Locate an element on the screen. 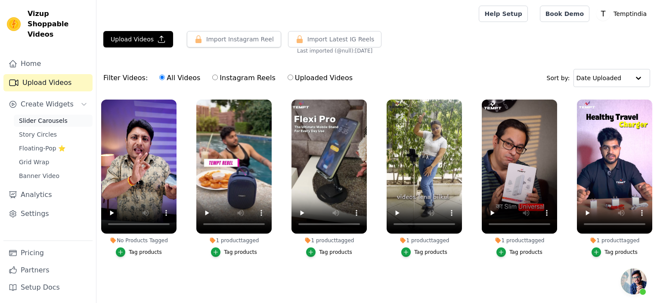 This screenshot has height=303, width=657. a: Pricing is located at coordinates (48, 253).